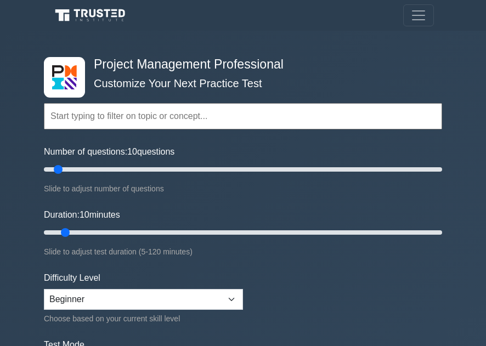 The width and height of the screenshot is (486, 346). I want to click on div: Slide to adjust number of questions, so click(243, 189).